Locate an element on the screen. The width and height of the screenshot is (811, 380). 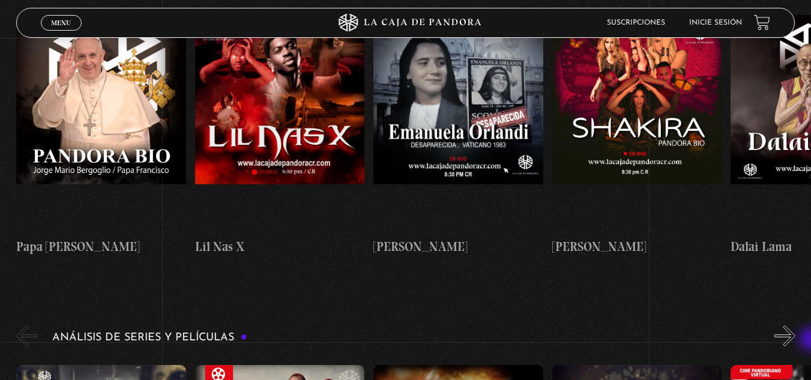
a: Suscripciones is located at coordinates (636, 23).